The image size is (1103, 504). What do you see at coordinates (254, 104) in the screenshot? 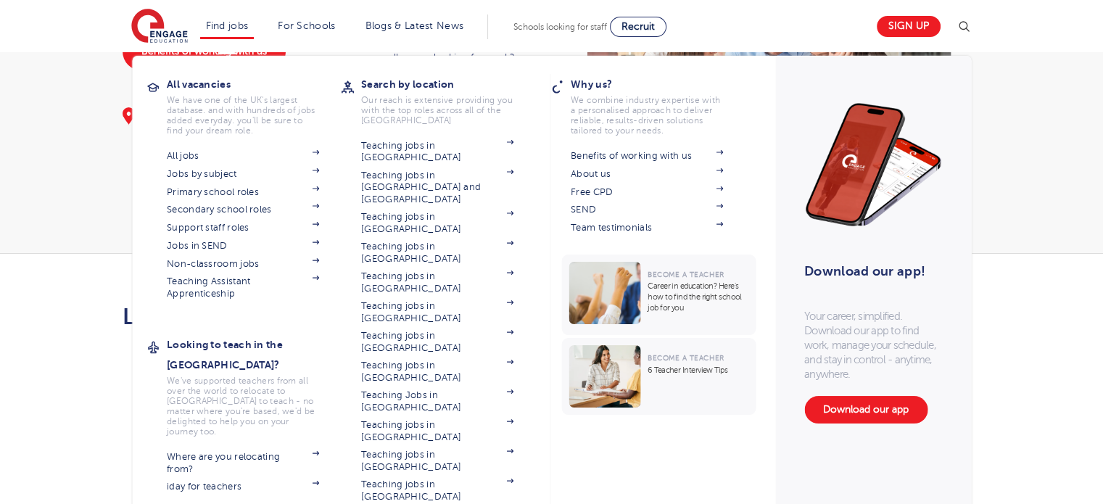
I see `a: All vacanciesWe have one of the UK's largest database. and with hundreds of jobs added everyday. ...` at bounding box center [254, 104].